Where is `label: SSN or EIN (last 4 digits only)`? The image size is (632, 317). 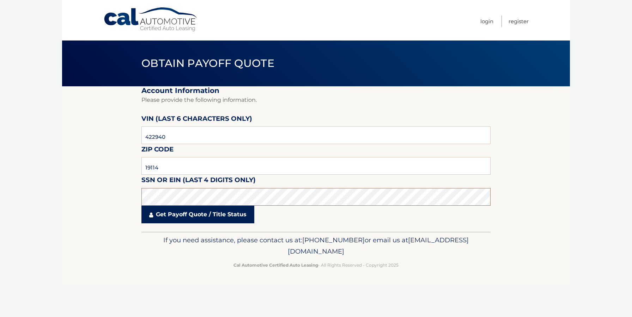
label: SSN or EIN (last 4 digits only) is located at coordinates (198, 181).